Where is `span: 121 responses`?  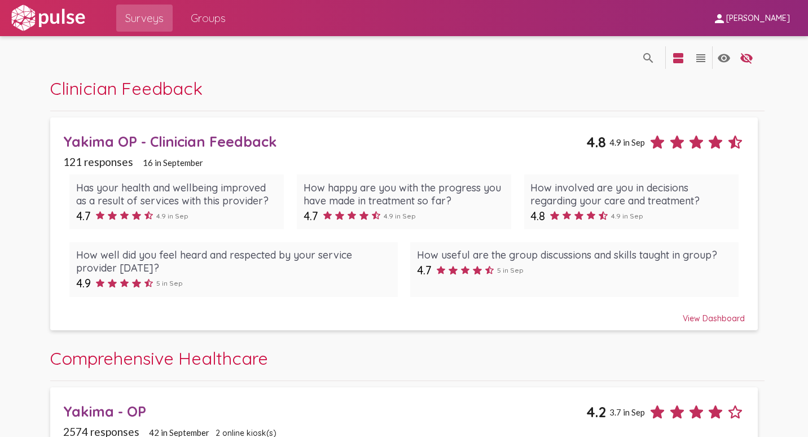
span: 121 responses is located at coordinates (98, 161).